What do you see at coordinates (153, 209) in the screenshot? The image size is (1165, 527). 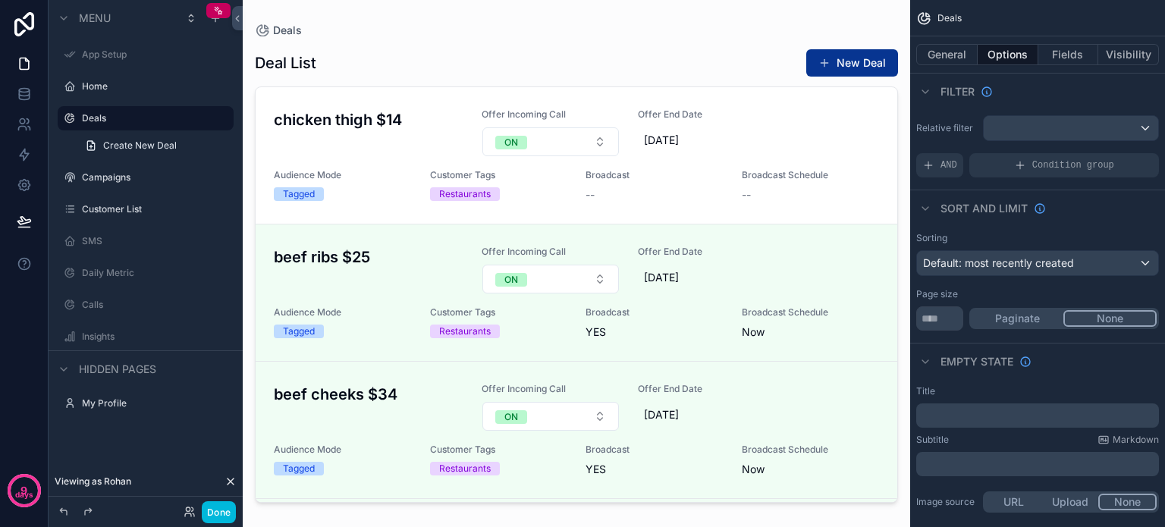 I see `a: Customer List` at bounding box center [153, 209].